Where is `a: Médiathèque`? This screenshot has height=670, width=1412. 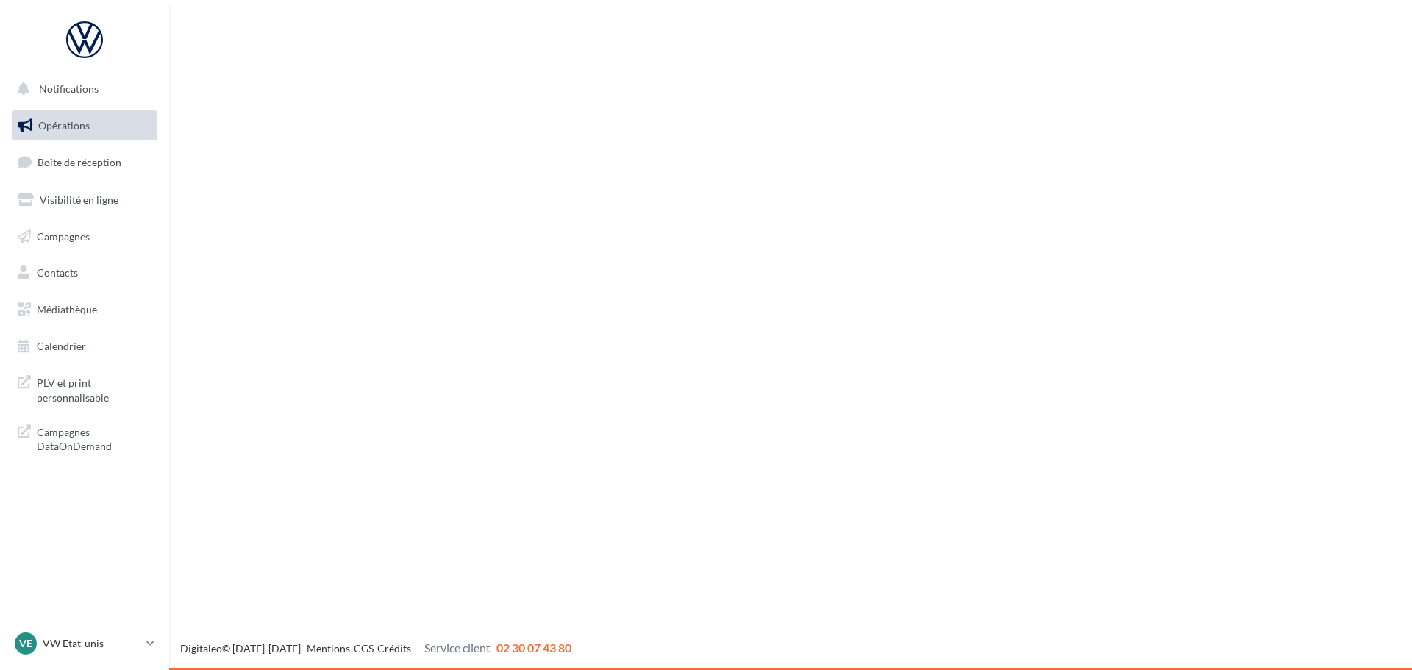 a: Médiathèque is located at coordinates (85, 310).